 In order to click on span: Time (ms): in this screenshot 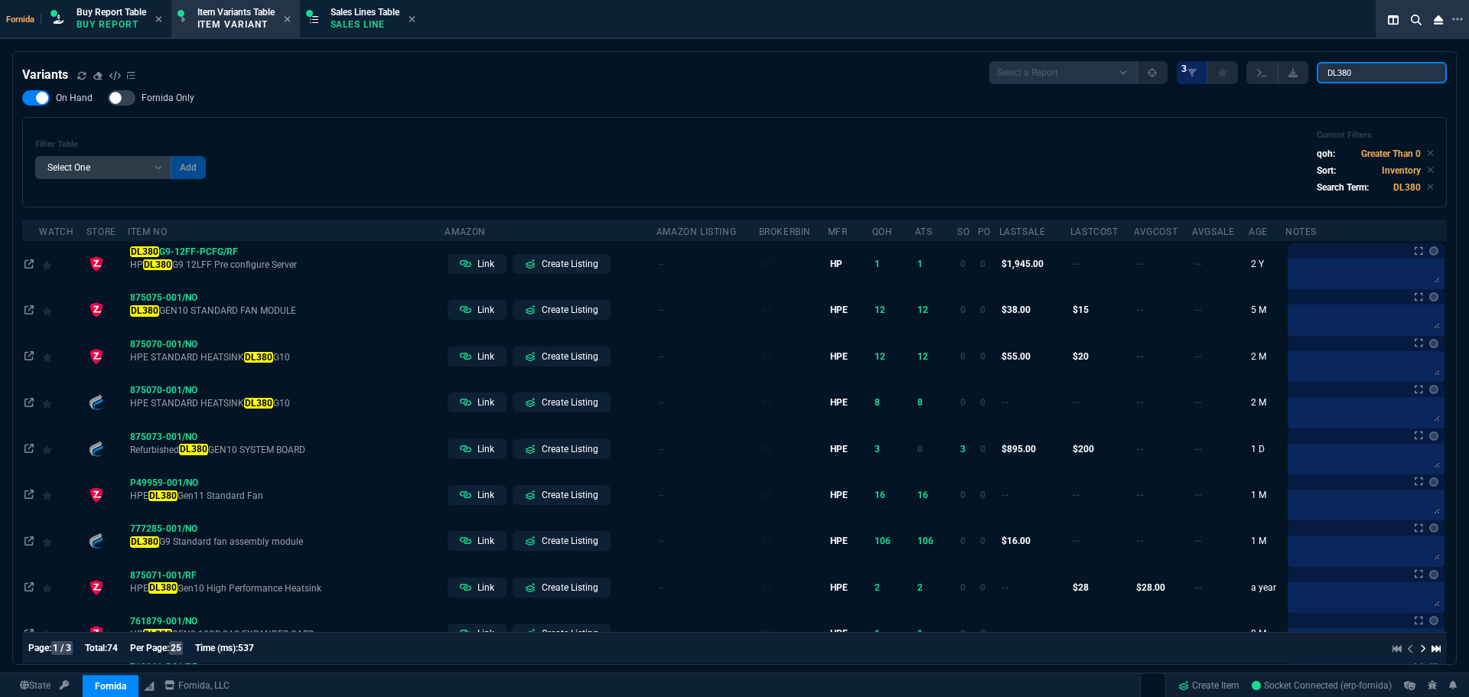, I will do `click(216, 649)`.